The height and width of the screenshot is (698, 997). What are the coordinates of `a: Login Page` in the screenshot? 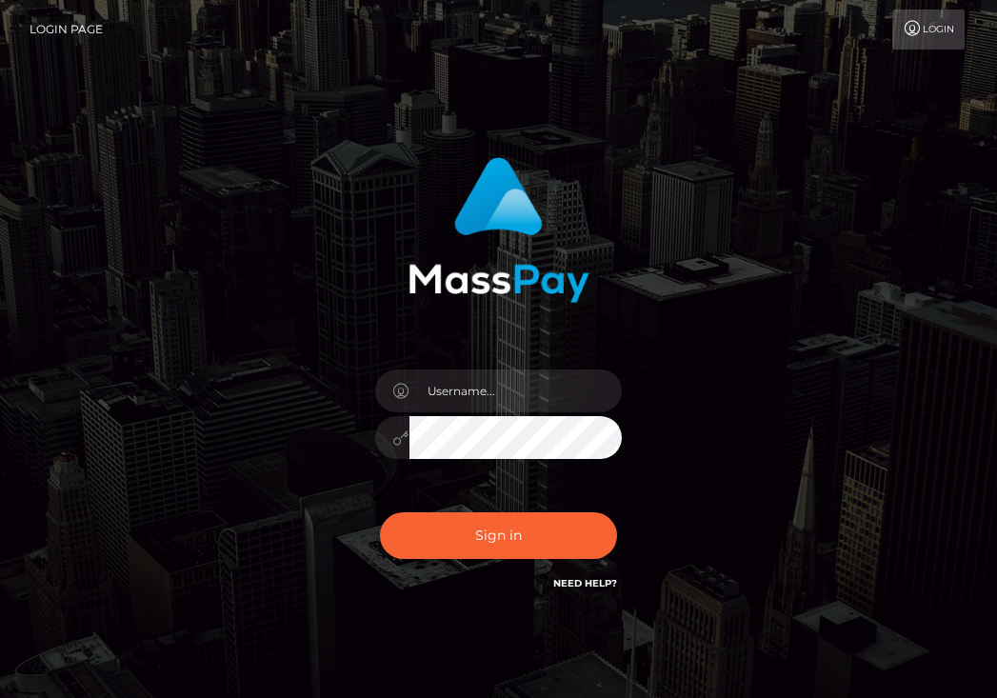 It's located at (66, 30).